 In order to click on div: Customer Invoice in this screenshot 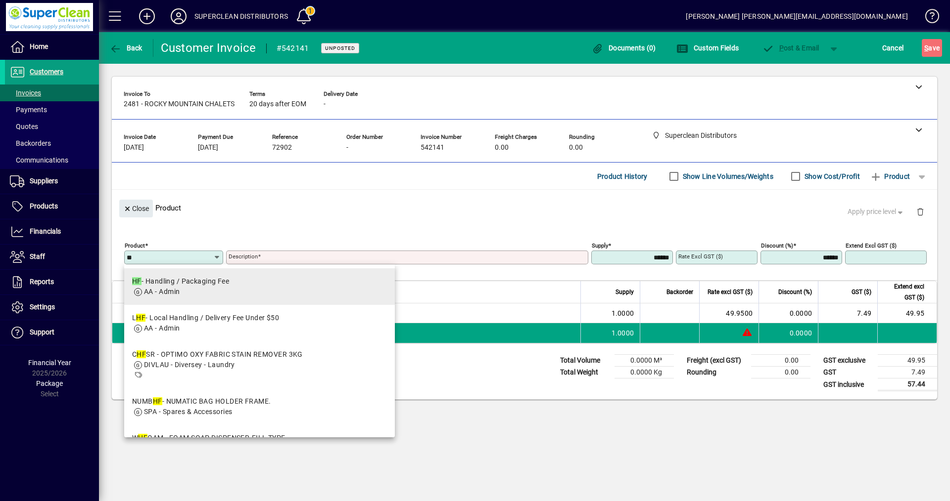, I will do `click(208, 48)`.